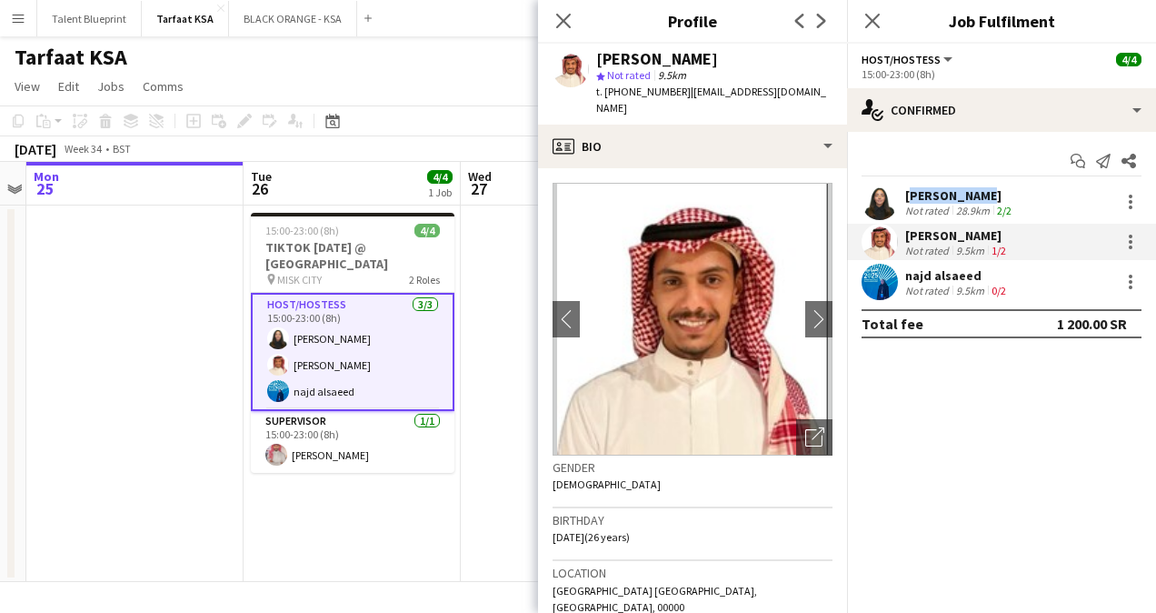 The width and height of the screenshot is (1156, 613). What do you see at coordinates (83, 148) in the screenshot?
I see `span: Week 34` at bounding box center [83, 148].